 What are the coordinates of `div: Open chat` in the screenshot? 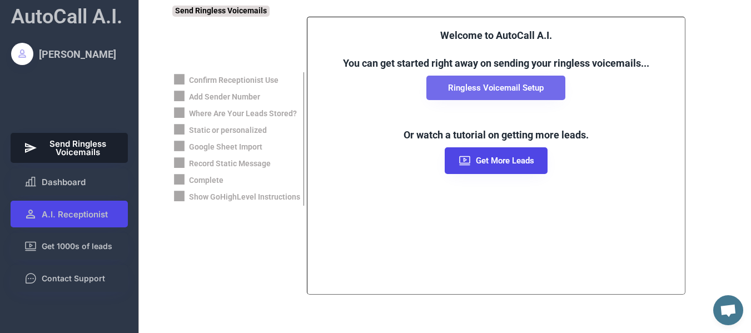 It's located at (728, 310).